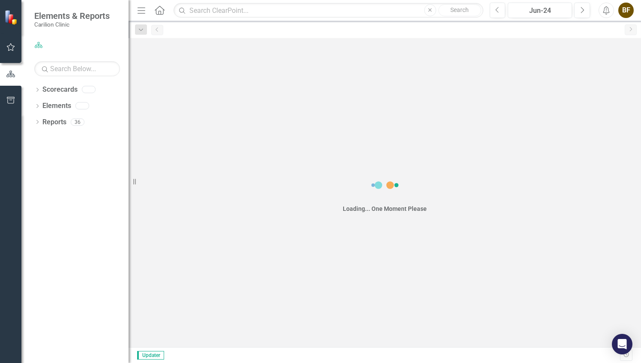 Image resolution: width=641 pixels, height=363 pixels. Describe the element at coordinates (328, 10) in the screenshot. I see `input: Search ClearPoint...` at that location.